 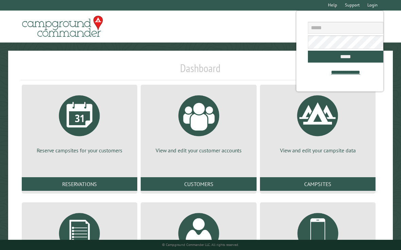 What do you see at coordinates (318, 122) in the screenshot?
I see `a: View and edit your campsite data` at bounding box center [318, 122].